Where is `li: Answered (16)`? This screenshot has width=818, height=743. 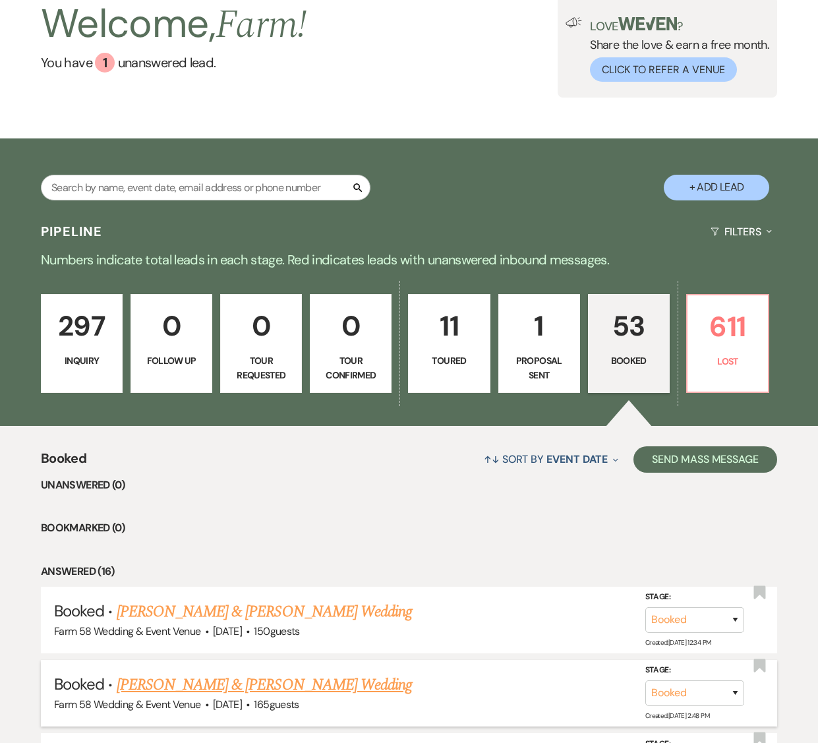
li: Answered (16) is located at coordinates (409, 572).